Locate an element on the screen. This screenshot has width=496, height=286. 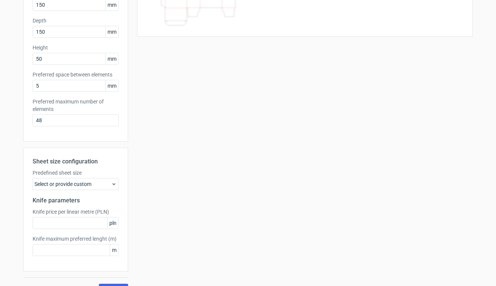
div: Select or provide custom is located at coordinates (76, 184).